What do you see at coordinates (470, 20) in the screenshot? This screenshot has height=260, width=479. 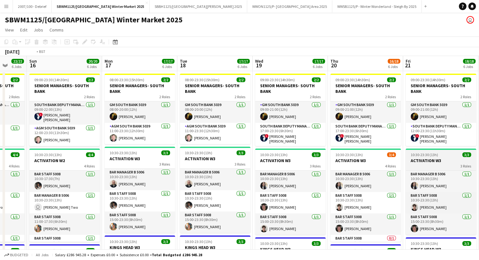 I see `app-user-avatar: Grace Shorten` at bounding box center [470, 20].